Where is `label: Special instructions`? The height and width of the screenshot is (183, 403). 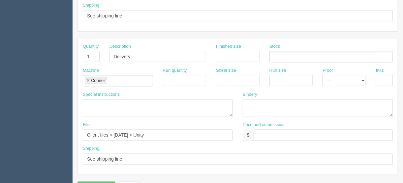 label: Special instructions is located at coordinates (101, 95).